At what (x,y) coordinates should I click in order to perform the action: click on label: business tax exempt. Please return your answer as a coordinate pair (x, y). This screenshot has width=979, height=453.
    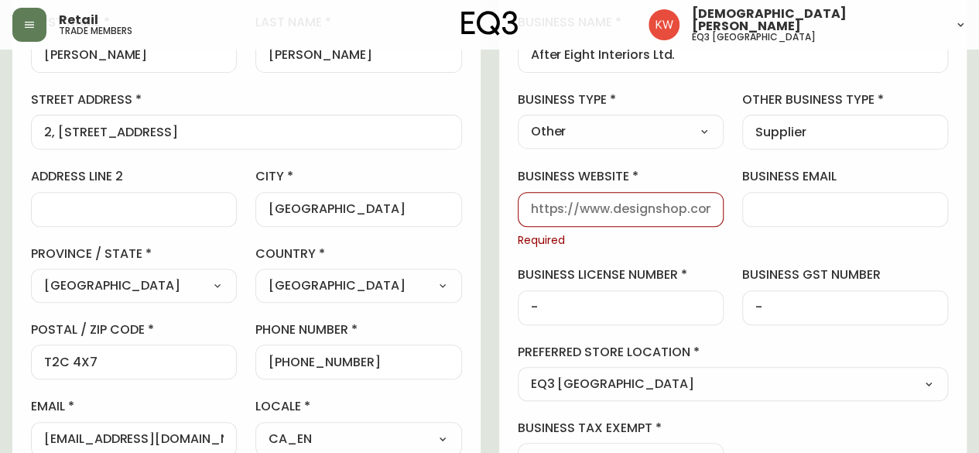
    Looking at the image, I should click on (620, 428).